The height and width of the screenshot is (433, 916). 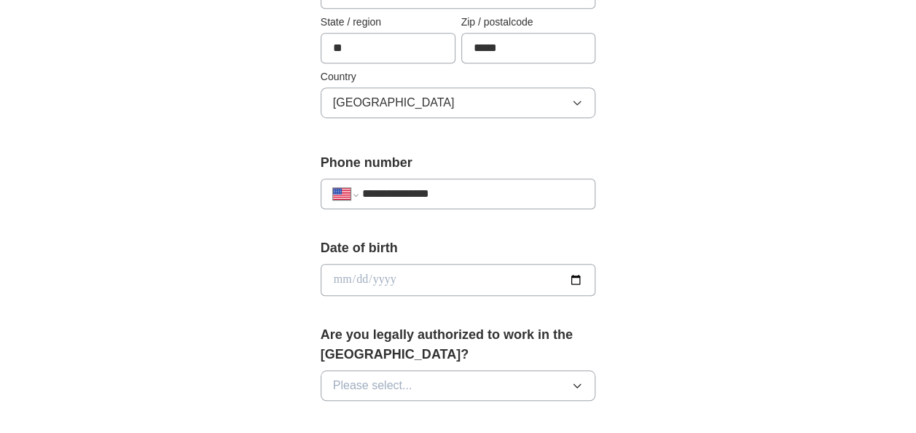 What do you see at coordinates (458, 385) in the screenshot?
I see `button: Please select...` at bounding box center [458, 385].